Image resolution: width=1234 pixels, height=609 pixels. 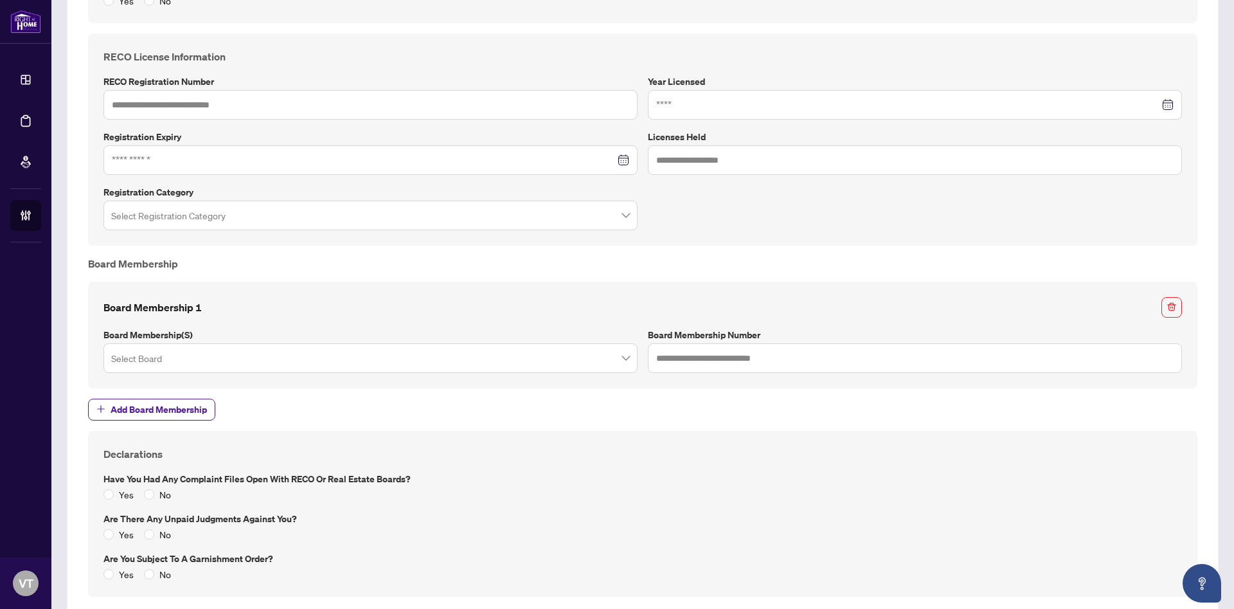 What do you see at coordinates (152, 307) in the screenshot?
I see `h4: Board Membership 1` at bounding box center [152, 307].